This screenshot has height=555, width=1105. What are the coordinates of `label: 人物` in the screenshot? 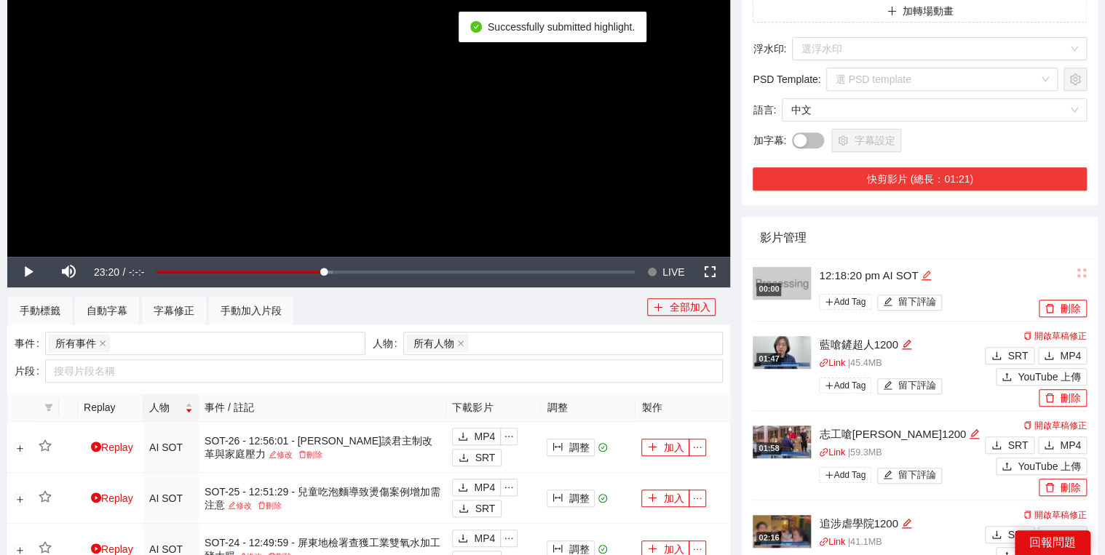 It's located at (388, 344).